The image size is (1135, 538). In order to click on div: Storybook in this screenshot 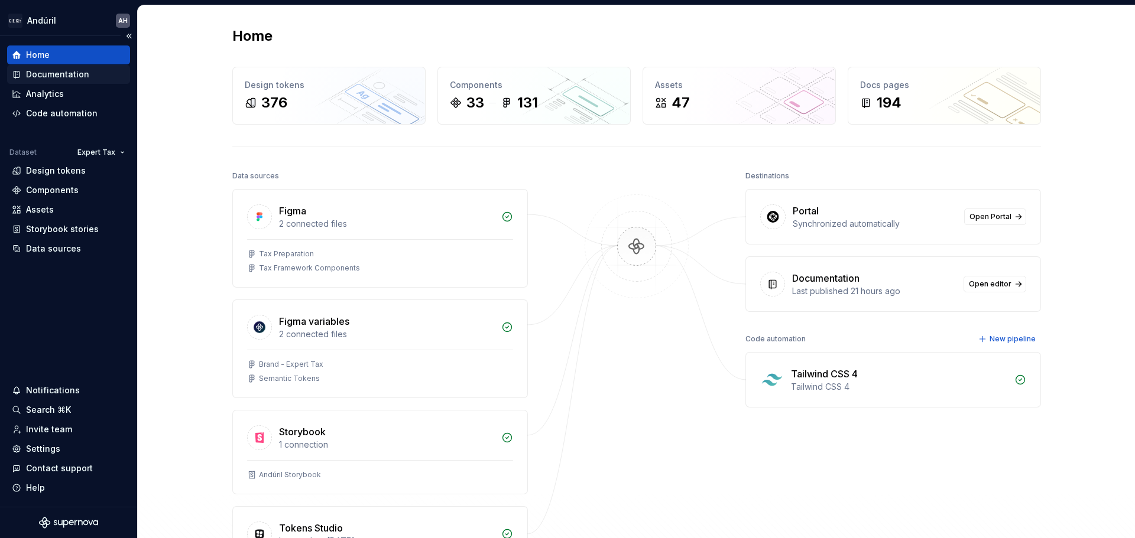, I will do `click(302, 432)`.